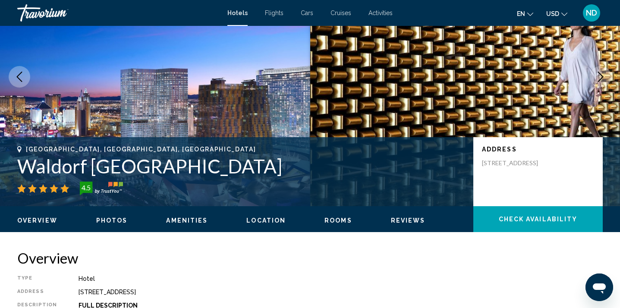 Image resolution: width=620 pixels, height=308 pixels. I want to click on button: Photos, so click(112, 221).